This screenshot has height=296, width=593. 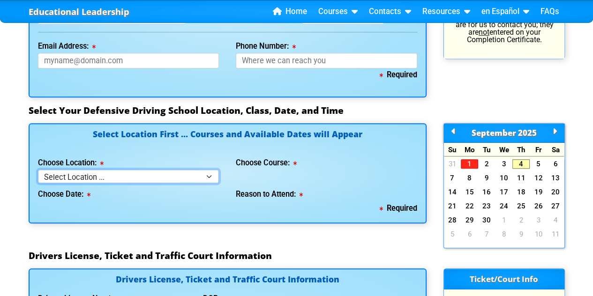 I want to click on h3: Drivers License, Ticket and Traffic Court Information, so click(x=297, y=256).